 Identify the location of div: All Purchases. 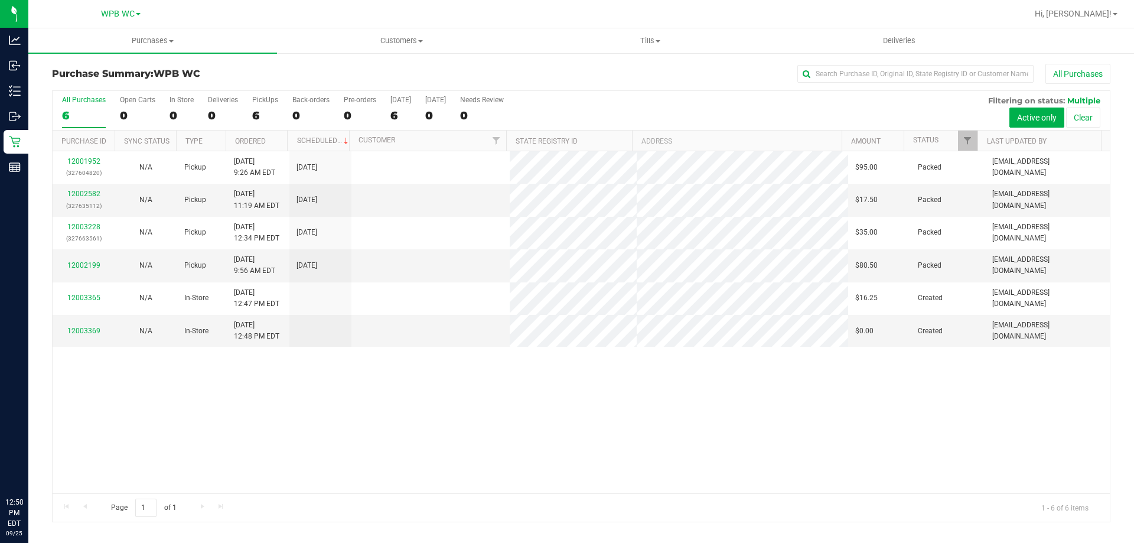
(84, 100).